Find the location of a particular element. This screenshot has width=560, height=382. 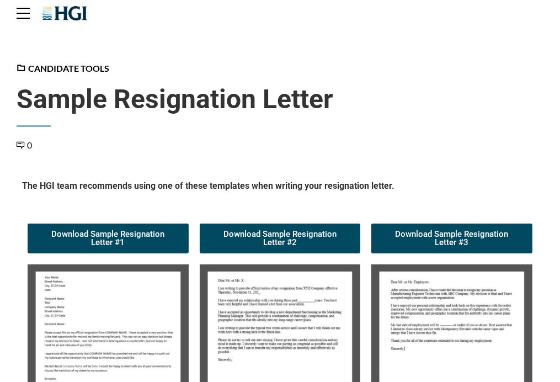

span: Download Sample Resignation Letter #2 is located at coordinates (280, 238).